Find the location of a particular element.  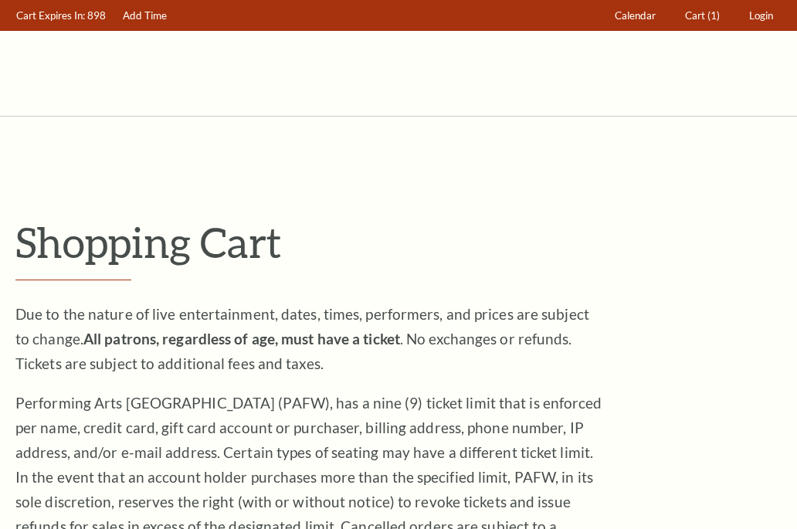

span: Due to the nature of live entertainment, dates, times, performers, and prices are subject to chan... is located at coordinates (302, 338).